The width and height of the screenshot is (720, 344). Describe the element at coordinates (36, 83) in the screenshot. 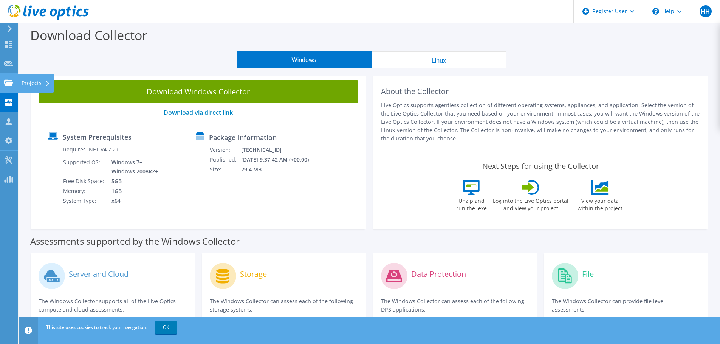

I see `div: Projects` at that location.